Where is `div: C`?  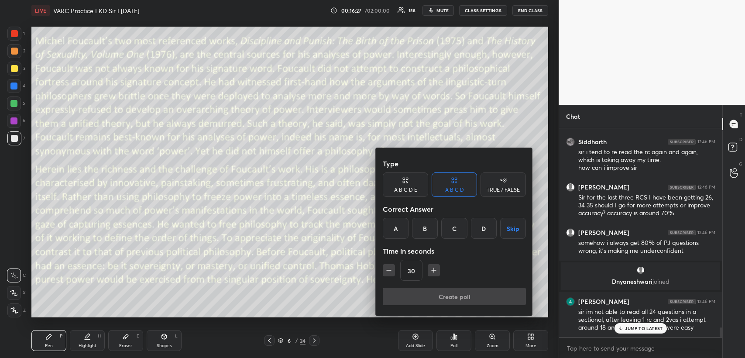
div: C is located at coordinates (454, 228).